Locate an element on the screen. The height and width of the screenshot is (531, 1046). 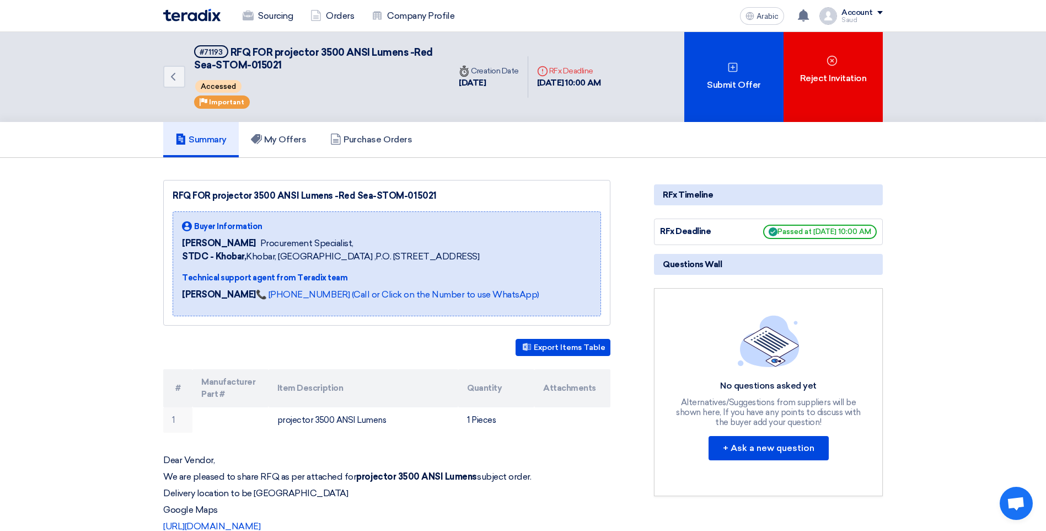
span: Procurement Specialist, is located at coordinates (307, 243).